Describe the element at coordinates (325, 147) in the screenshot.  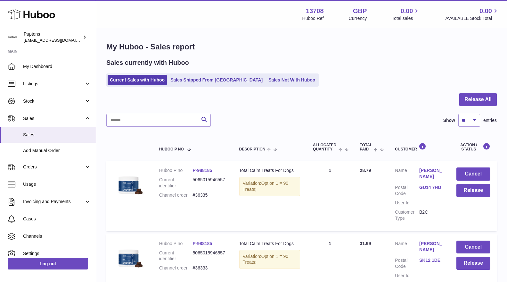
I see `span: ALLOCATED Quantity` at that location.